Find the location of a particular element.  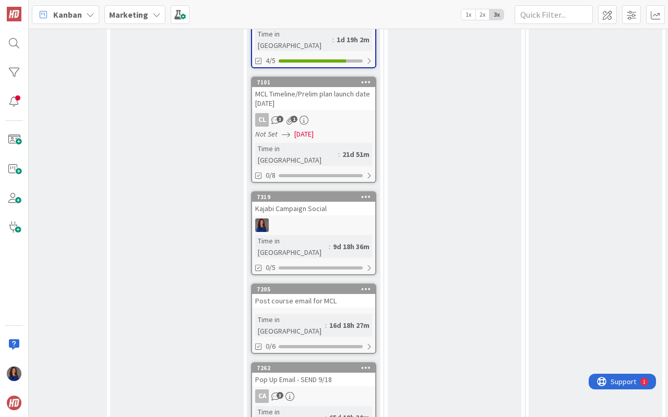

div: 1 is located at coordinates (55, 8).